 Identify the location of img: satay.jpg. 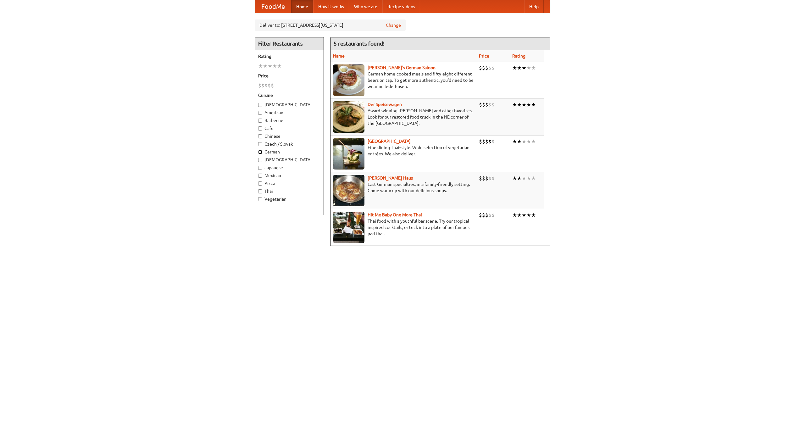
(349, 154).